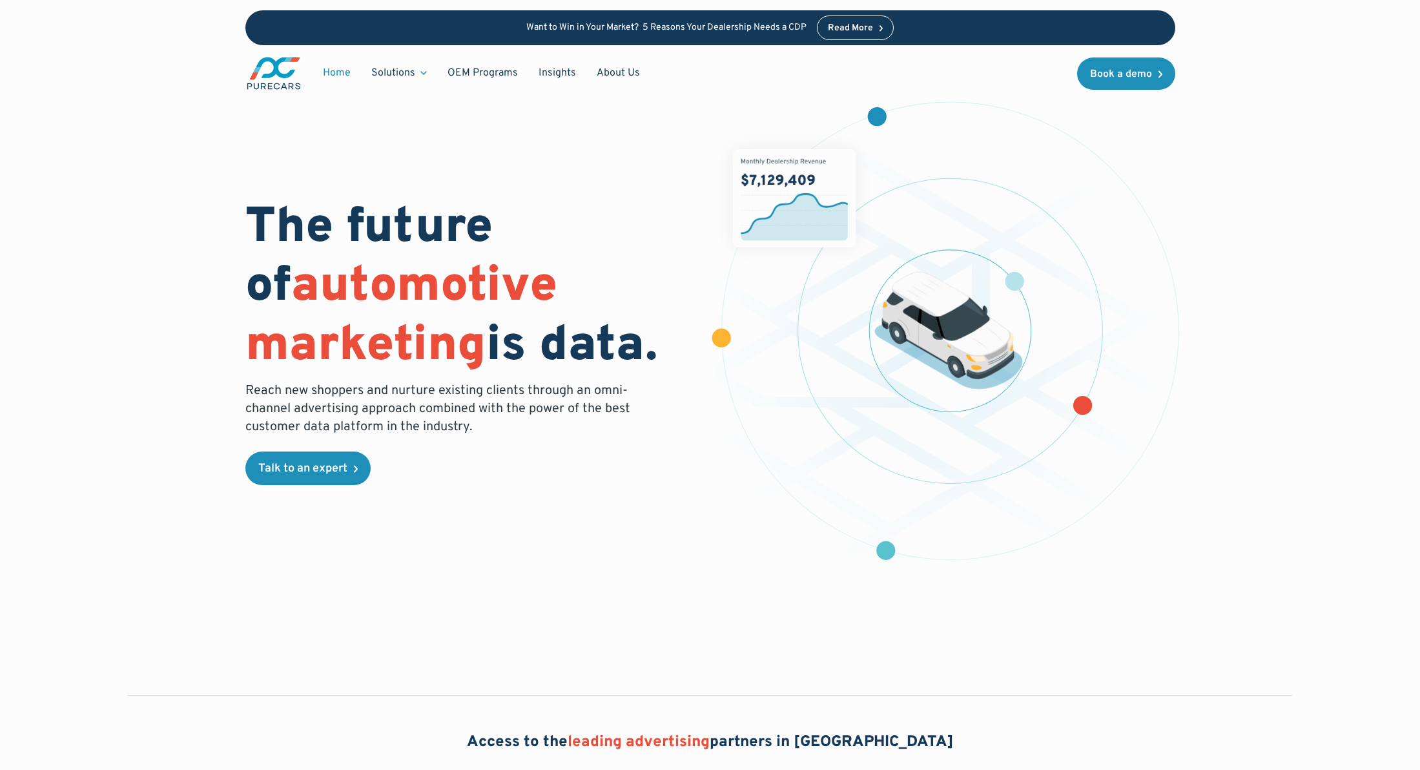 The height and width of the screenshot is (770, 1420). I want to click on p: Want to Win in Your Market? 5 Reasons Your Dealership Needs a CDP, so click(666, 28).